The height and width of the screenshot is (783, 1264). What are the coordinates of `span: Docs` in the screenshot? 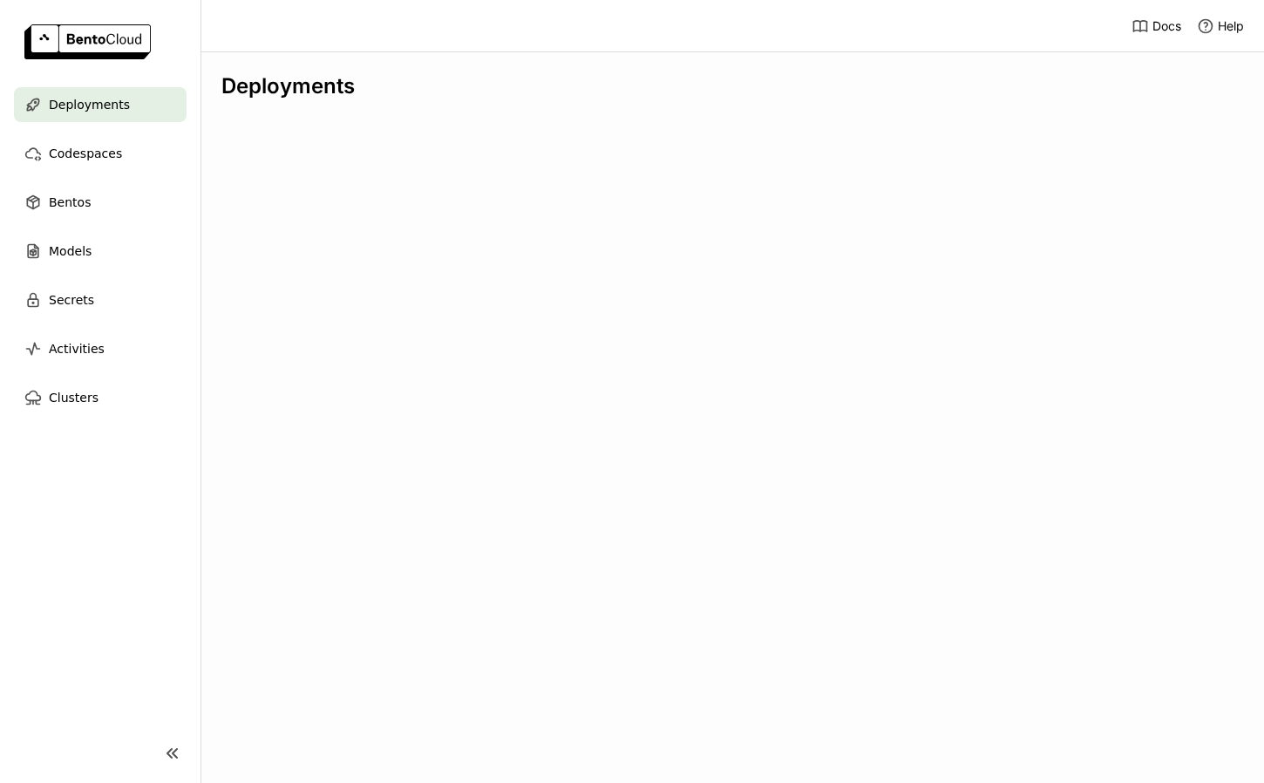 It's located at (1167, 26).